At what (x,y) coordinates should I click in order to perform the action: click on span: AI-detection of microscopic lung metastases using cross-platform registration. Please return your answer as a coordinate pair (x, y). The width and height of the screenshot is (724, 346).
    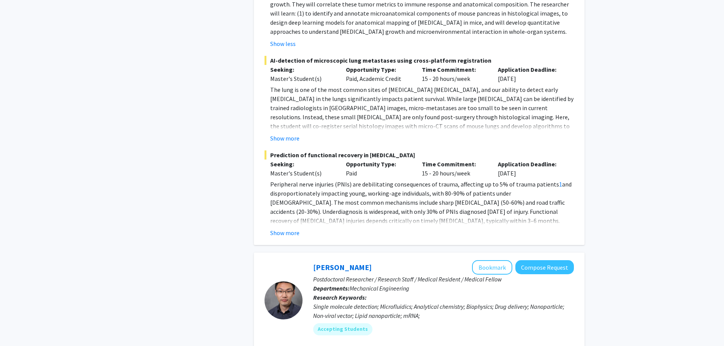
    Looking at the image, I should click on (419, 60).